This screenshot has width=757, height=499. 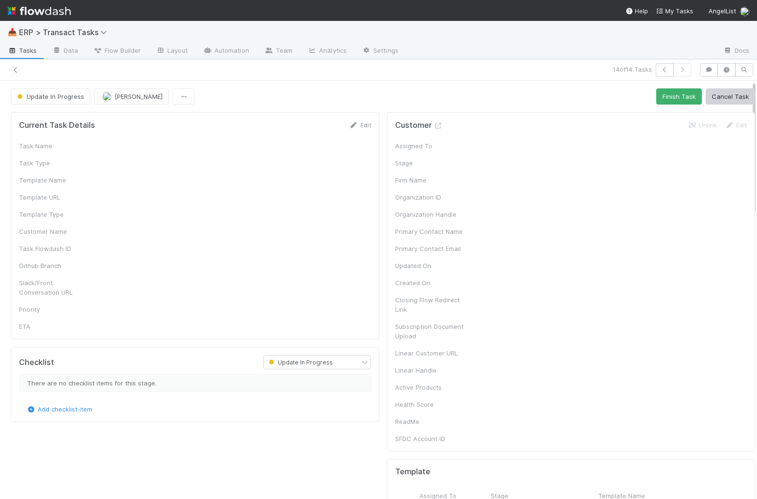 I want to click on div: Primary Contact Name, so click(x=431, y=231).